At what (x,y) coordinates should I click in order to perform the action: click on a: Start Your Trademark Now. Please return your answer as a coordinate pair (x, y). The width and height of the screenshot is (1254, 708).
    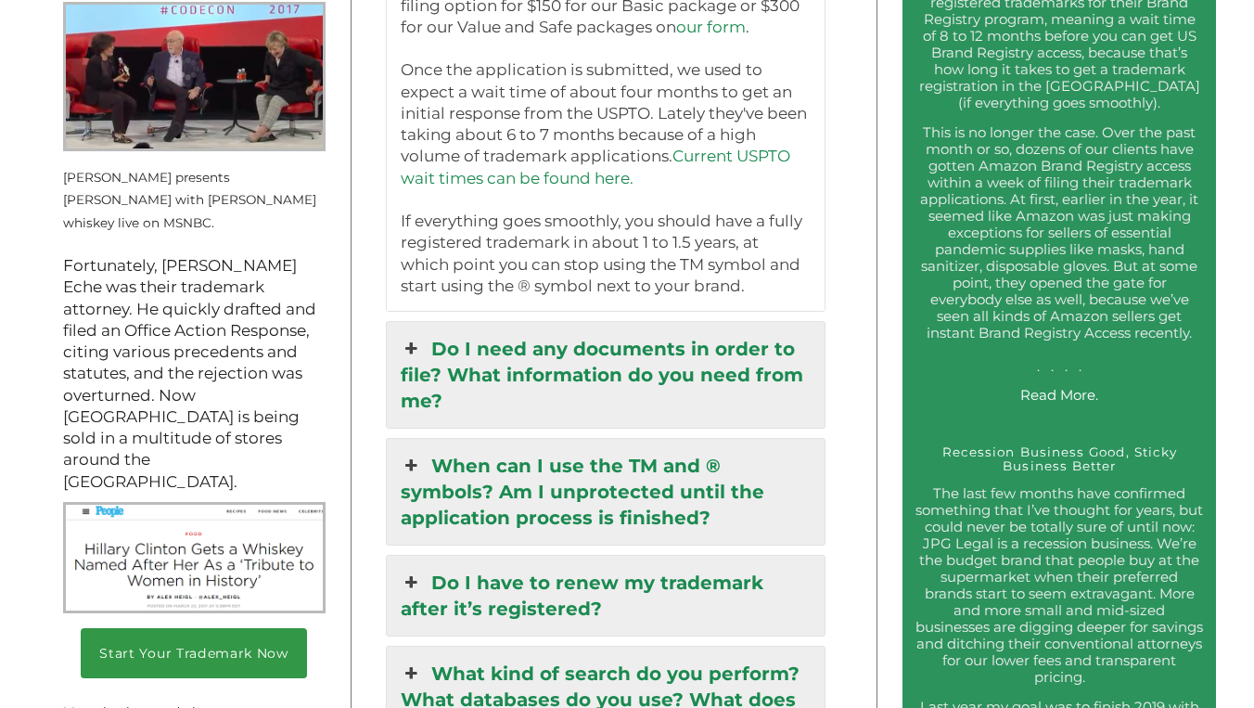
    Looking at the image, I should click on (193, 652).